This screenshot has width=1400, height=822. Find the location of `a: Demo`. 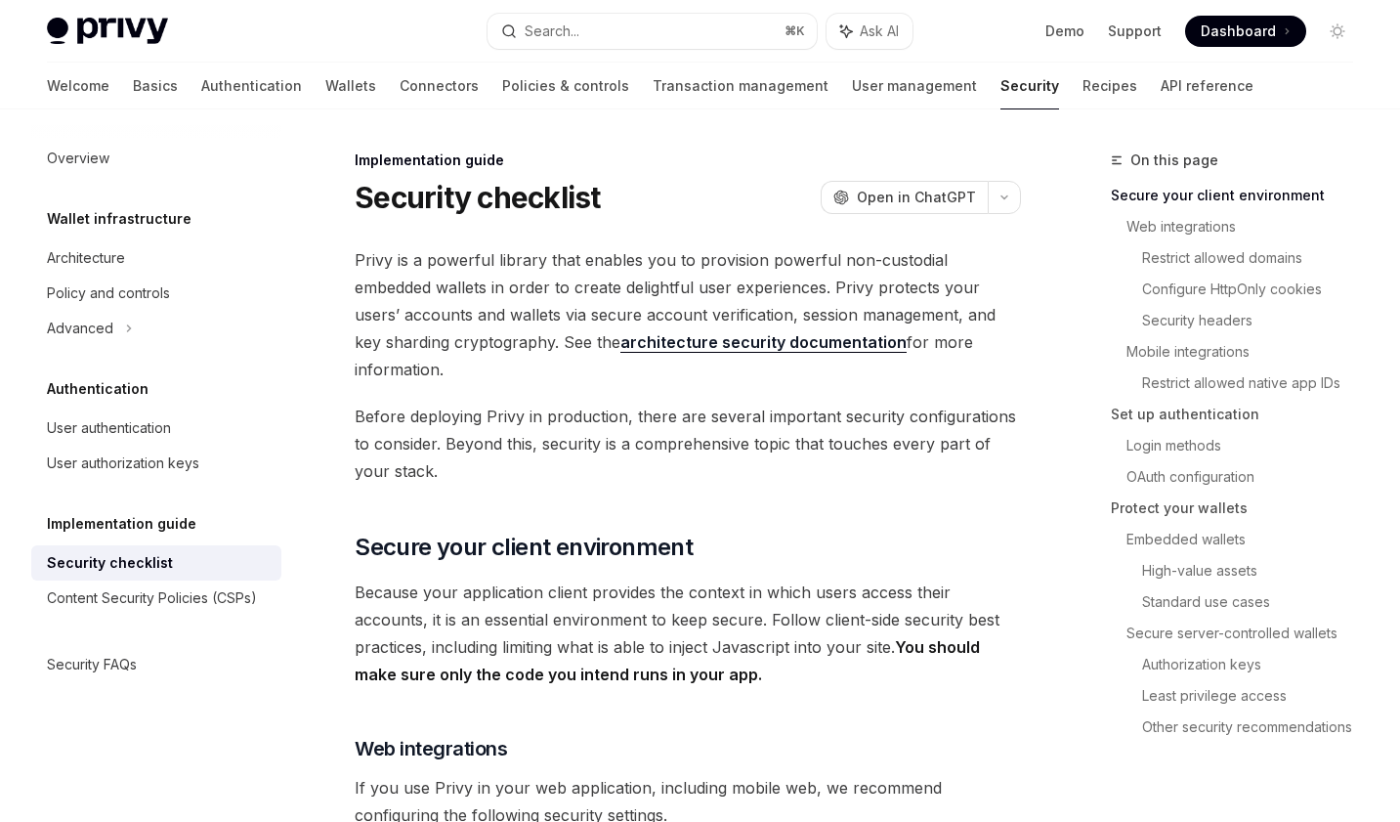

a: Demo is located at coordinates (1065, 31).